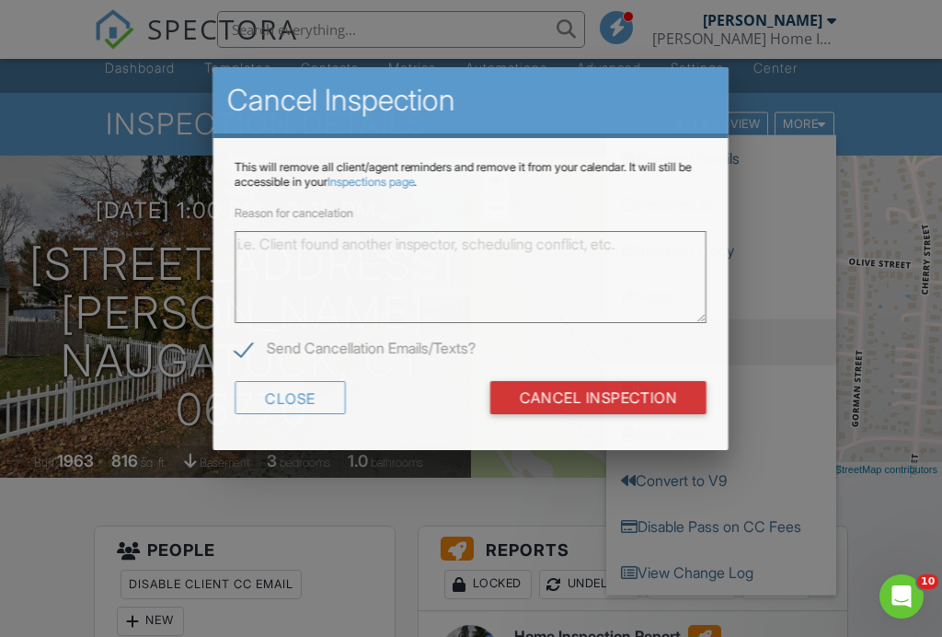 The height and width of the screenshot is (637, 942). What do you see at coordinates (471, 175) in the screenshot?
I see `p: This will remove all client/agent reminders and remove it from your calendar. It will still be ac...` at bounding box center [471, 175].